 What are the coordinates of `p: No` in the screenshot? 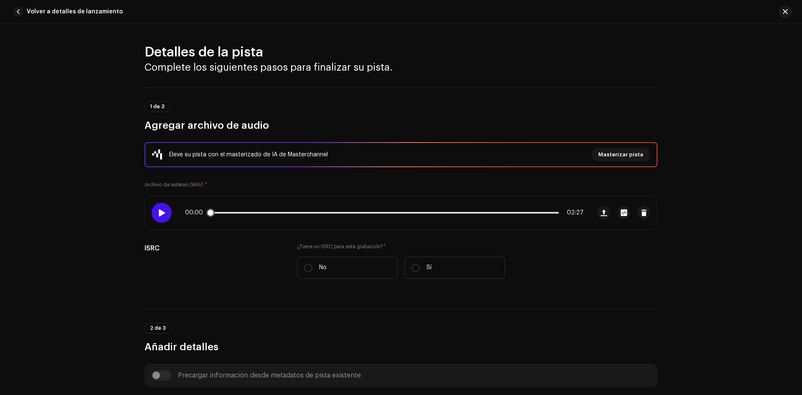 It's located at (323, 267).